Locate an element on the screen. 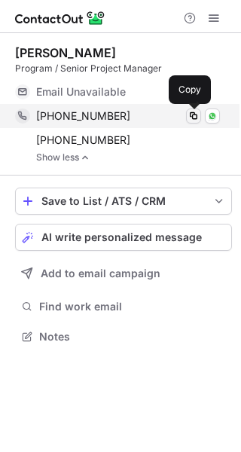 This screenshot has height=452, width=241. img: ContactOut v5.3.10 is located at coordinates (60, 18).